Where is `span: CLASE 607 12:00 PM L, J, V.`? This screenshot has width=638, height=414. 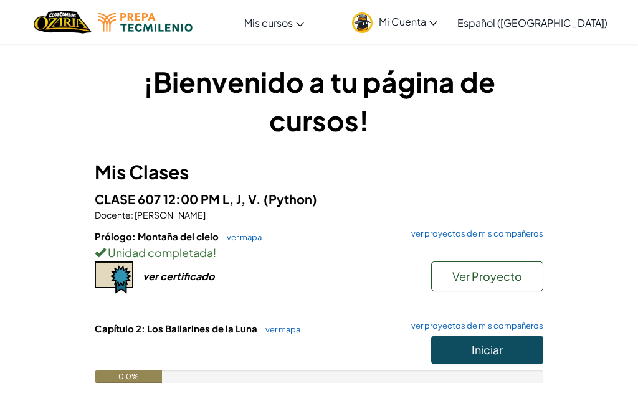 span: CLASE 607 12:00 PM L, J, V. is located at coordinates (179, 199).